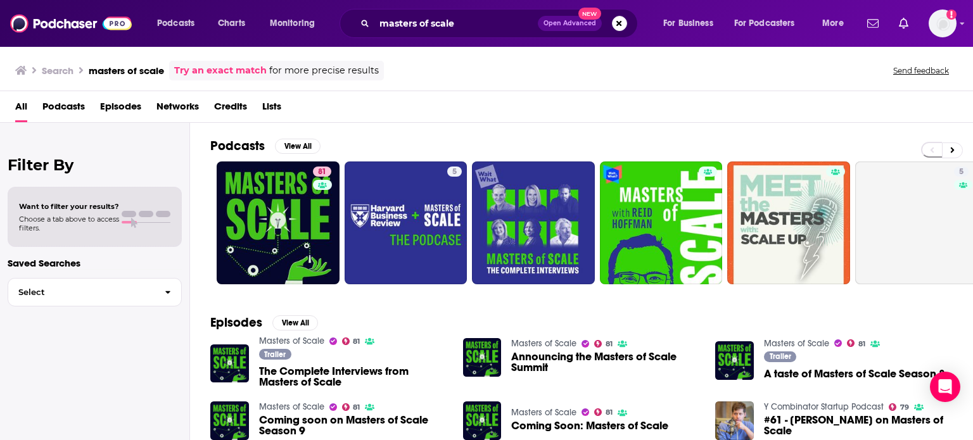  Describe the element at coordinates (899, 407) in the screenshot. I see `a: 79` at that location.